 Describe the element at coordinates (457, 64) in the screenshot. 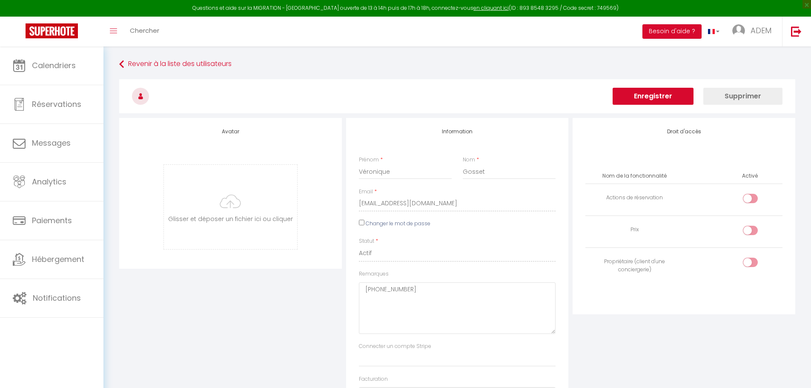

I see `a: Revenir à la liste des utilisateurs` at that location.